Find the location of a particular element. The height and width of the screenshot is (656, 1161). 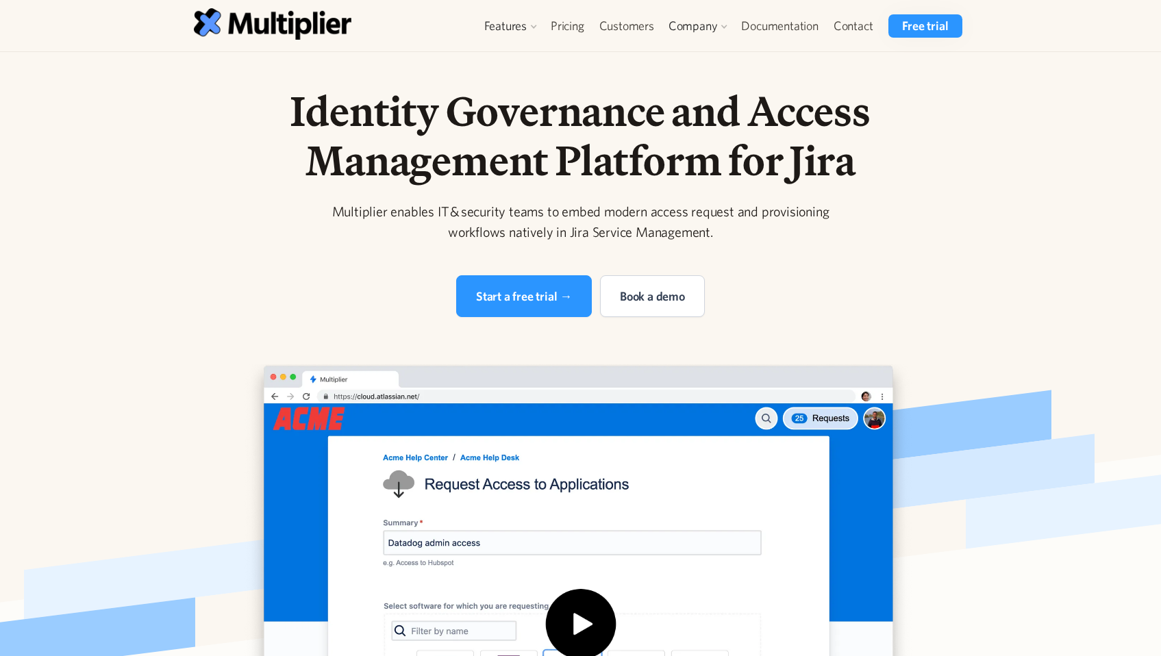

a: Customers is located at coordinates (627, 26).